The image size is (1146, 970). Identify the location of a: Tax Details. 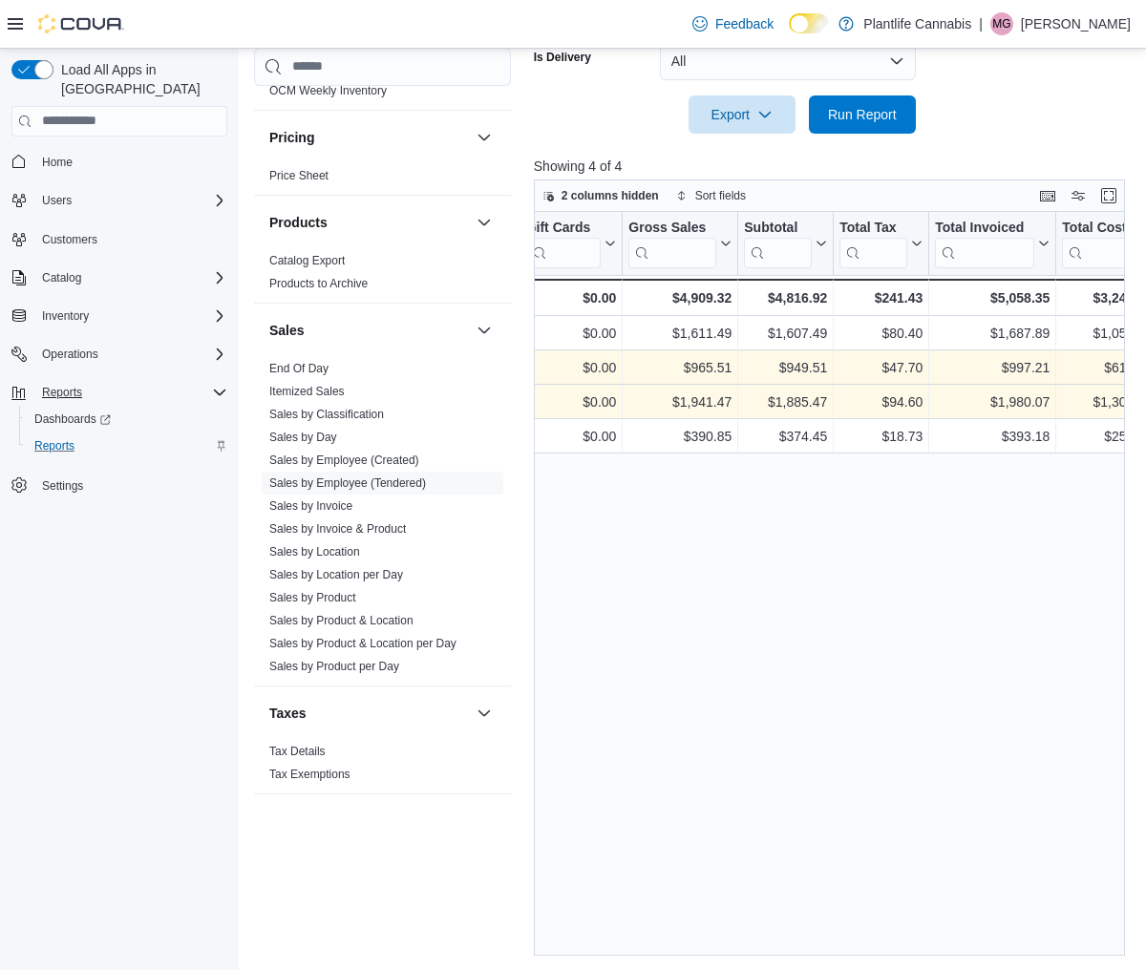
(297, 752).